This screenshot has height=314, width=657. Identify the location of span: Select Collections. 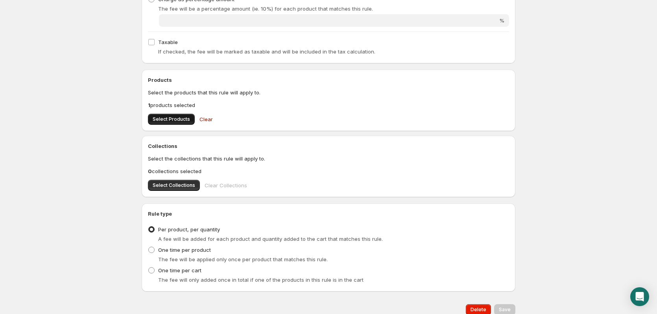
(174, 185).